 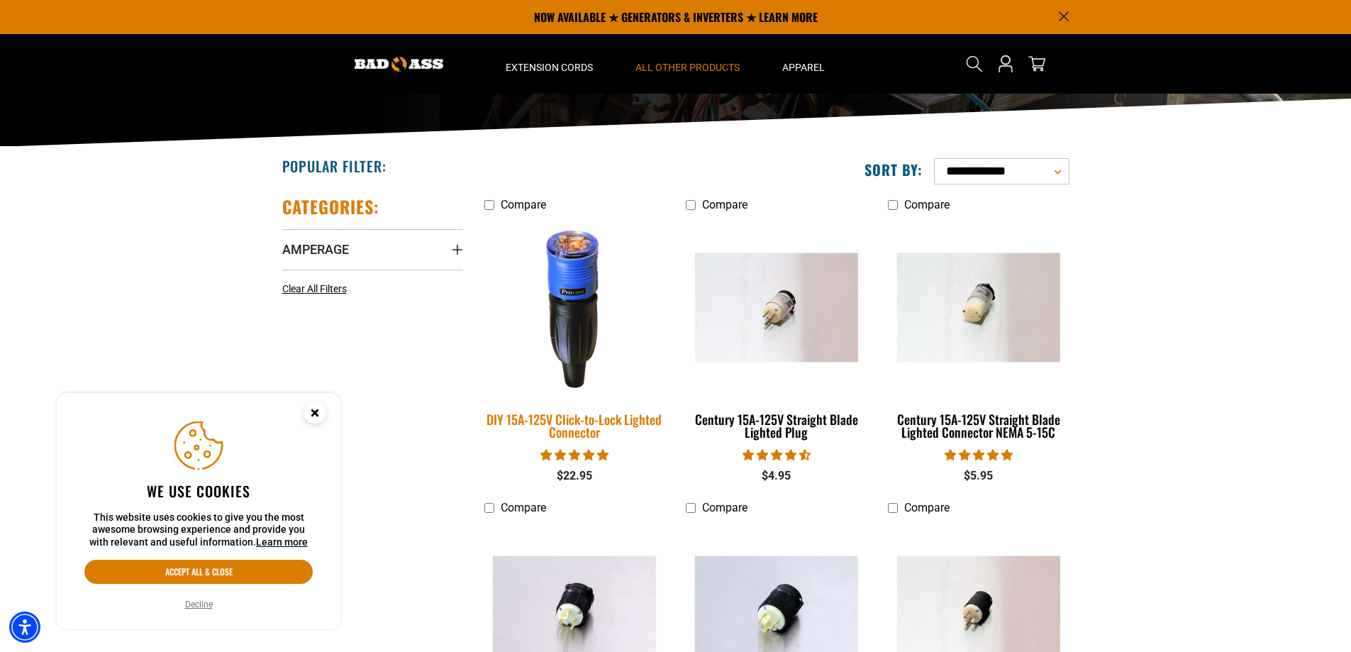 What do you see at coordinates (978, 454) in the screenshot?
I see `span: 5.00 stars` at bounding box center [978, 454].